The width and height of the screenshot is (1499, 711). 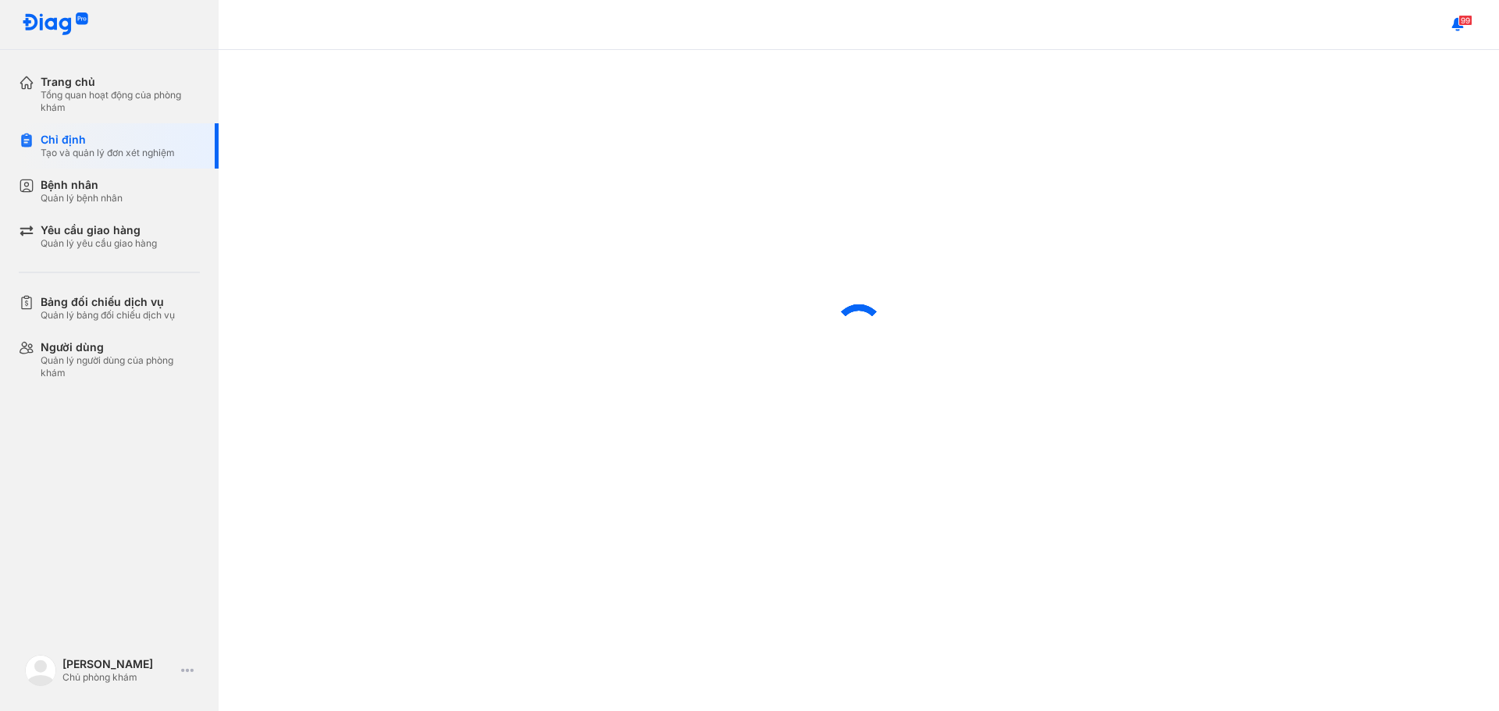 What do you see at coordinates (98, 230) in the screenshot?
I see `div: Yêu cầu giao hàng` at bounding box center [98, 230].